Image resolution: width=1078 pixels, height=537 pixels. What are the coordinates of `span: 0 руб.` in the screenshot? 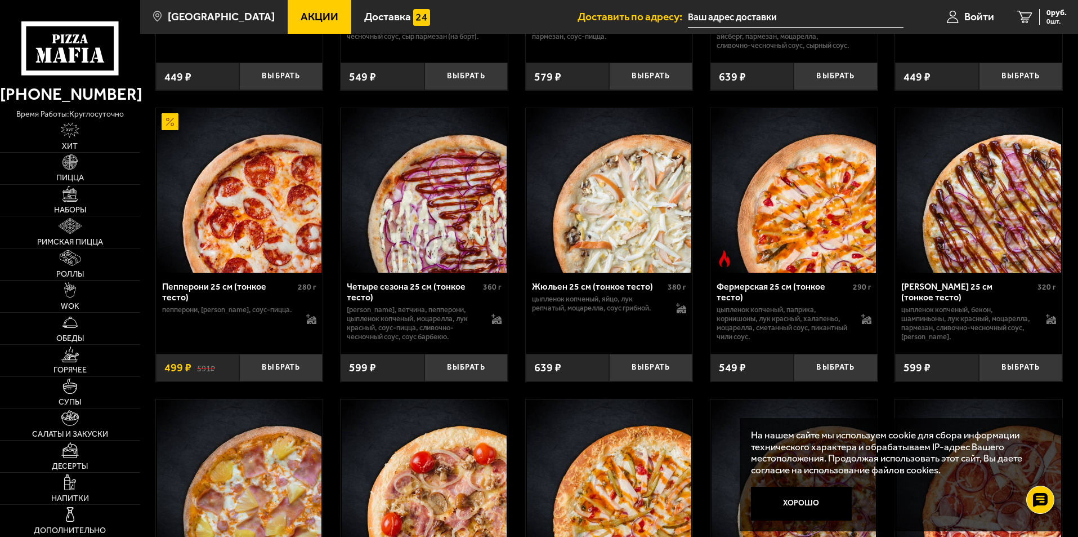 It's located at (1057, 13).